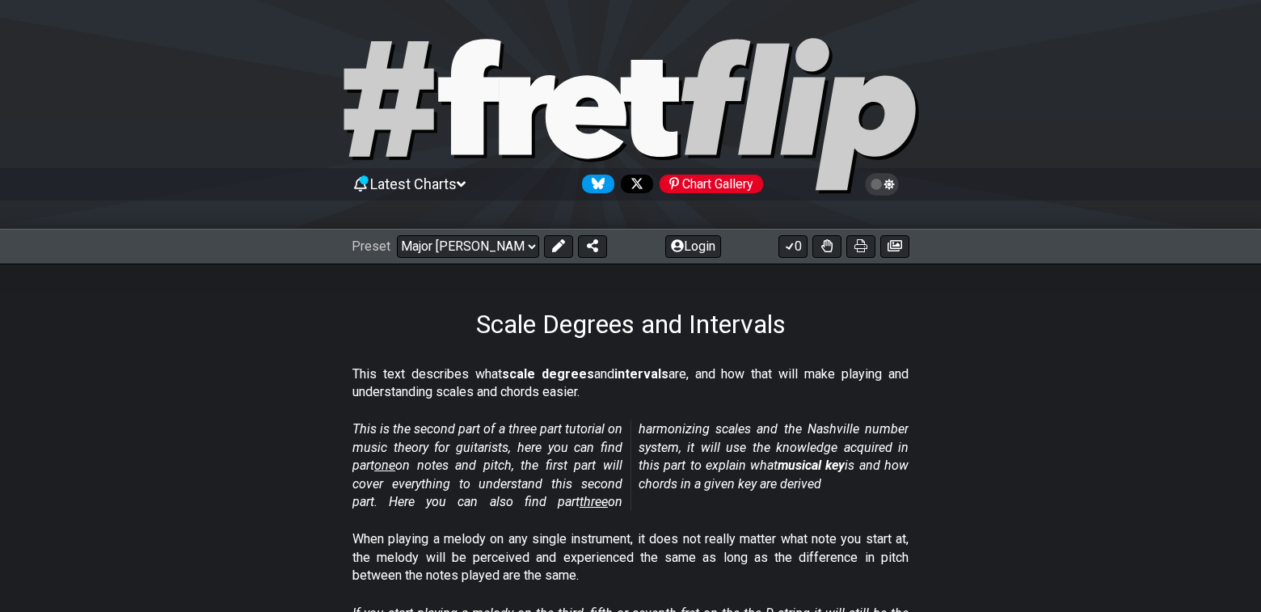 This screenshot has height=612, width=1261. I want to click on button: Login, so click(693, 247).